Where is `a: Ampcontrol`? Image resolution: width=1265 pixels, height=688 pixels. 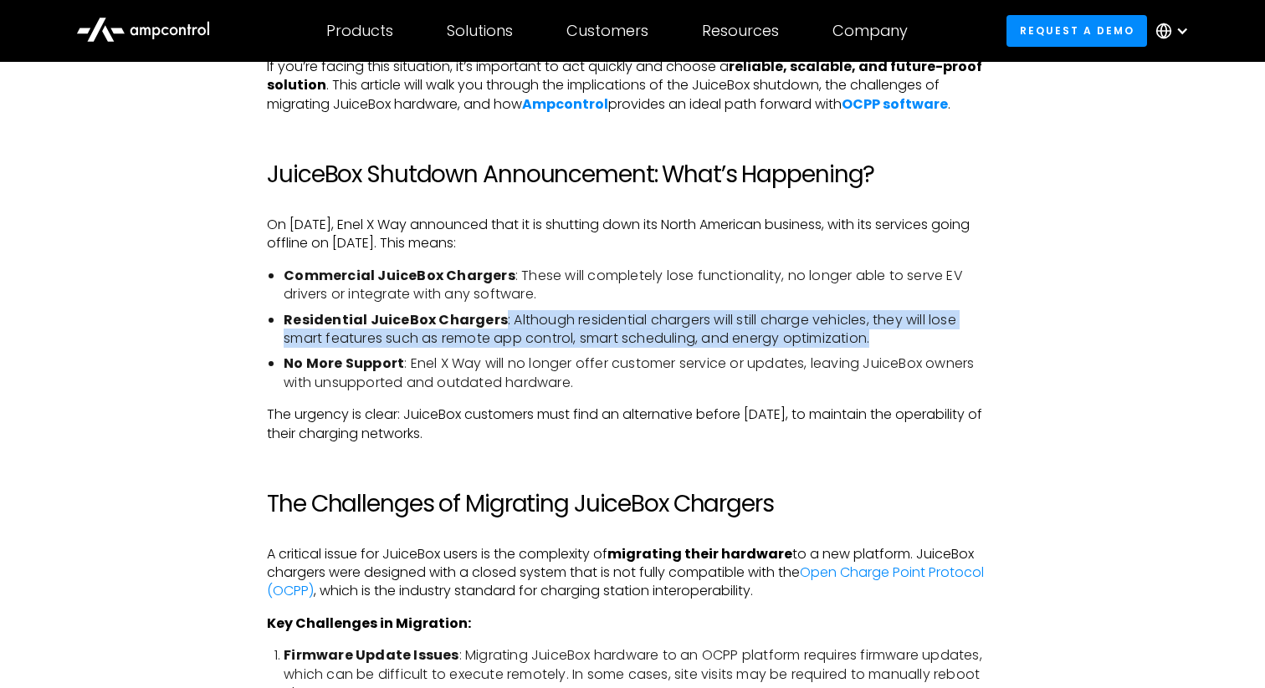
a: Ampcontrol is located at coordinates (565, 104).